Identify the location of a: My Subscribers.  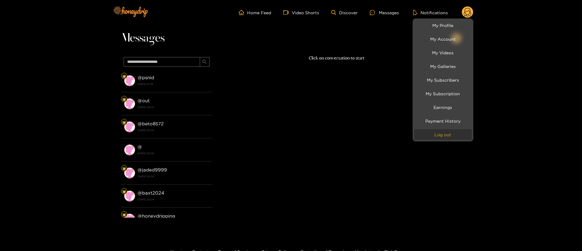
(443, 80).